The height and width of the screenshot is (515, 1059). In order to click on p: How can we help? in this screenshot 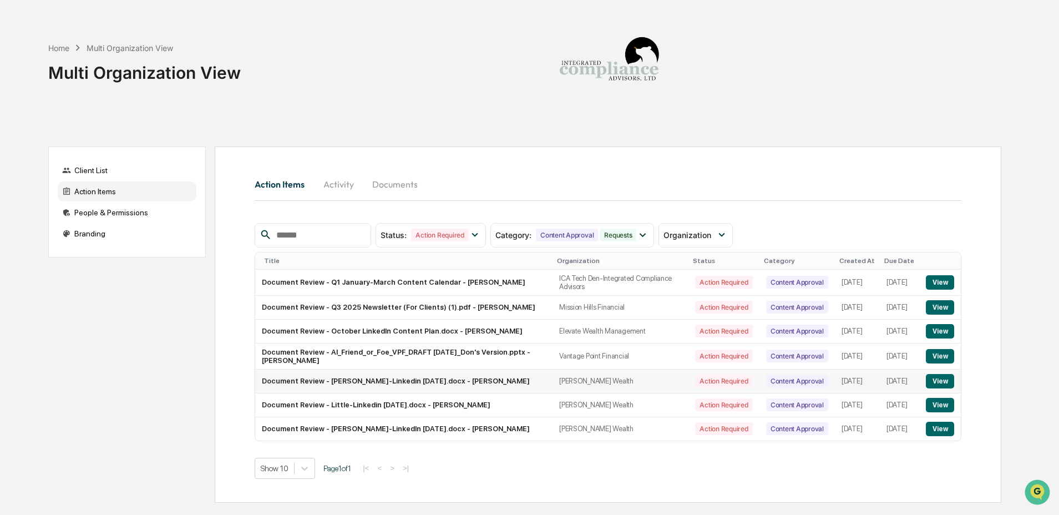, I will do `click(107, 32)`.